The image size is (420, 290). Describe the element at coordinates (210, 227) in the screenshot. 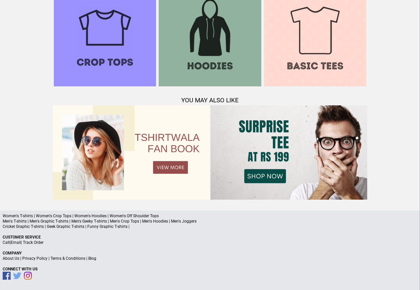

I see `p: Cricket Graphic T-shirts | Geek Graphic T-shirts | Funny Graphic T-shirts |` at that location.